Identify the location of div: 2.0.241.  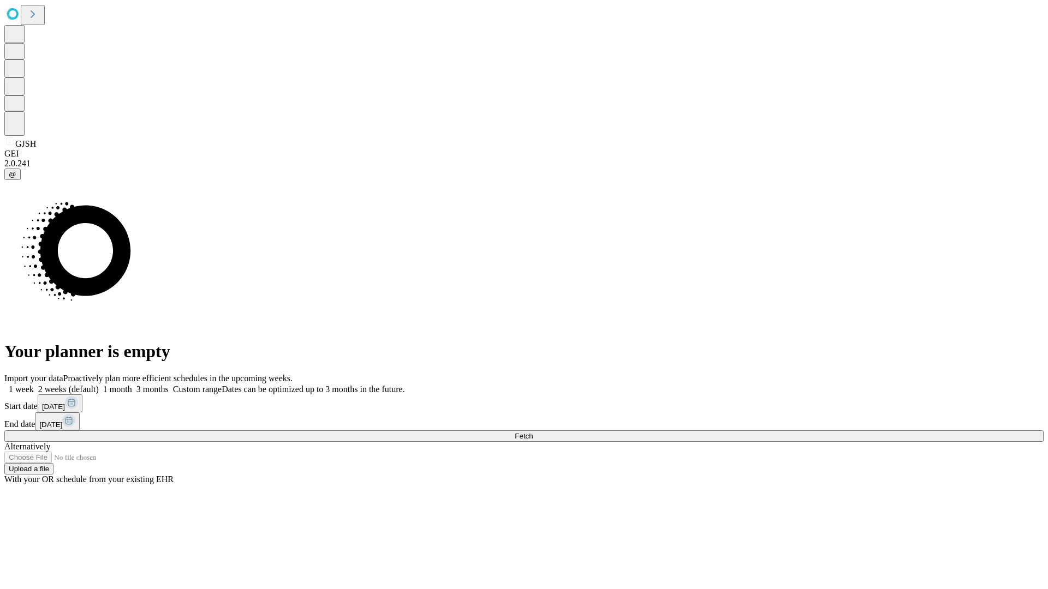
(524, 164).